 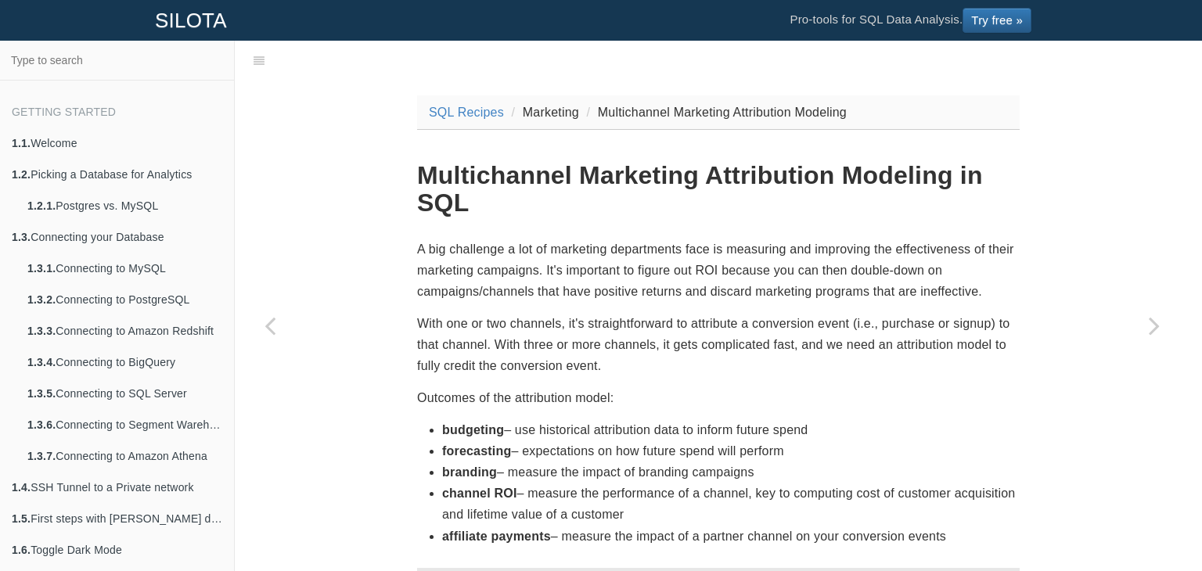 What do you see at coordinates (124, 425) in the screenshot?
I see `a: 1.3.6.Connecting to Segment Warehouse` at bounding box center [124, 425].